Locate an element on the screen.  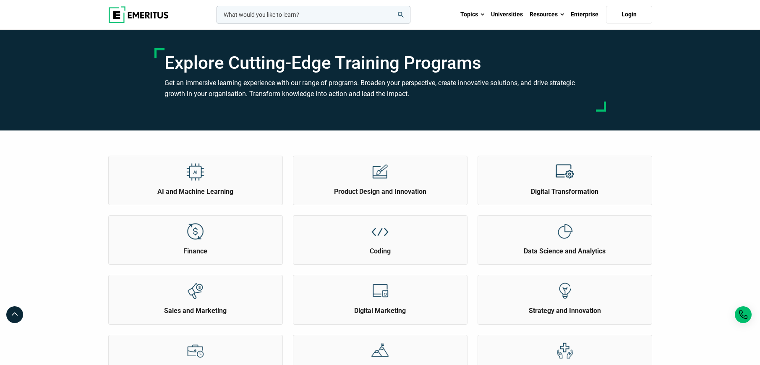
h1: Explore Cutting-Edge Training Programs is located at coordinates (380, 63).